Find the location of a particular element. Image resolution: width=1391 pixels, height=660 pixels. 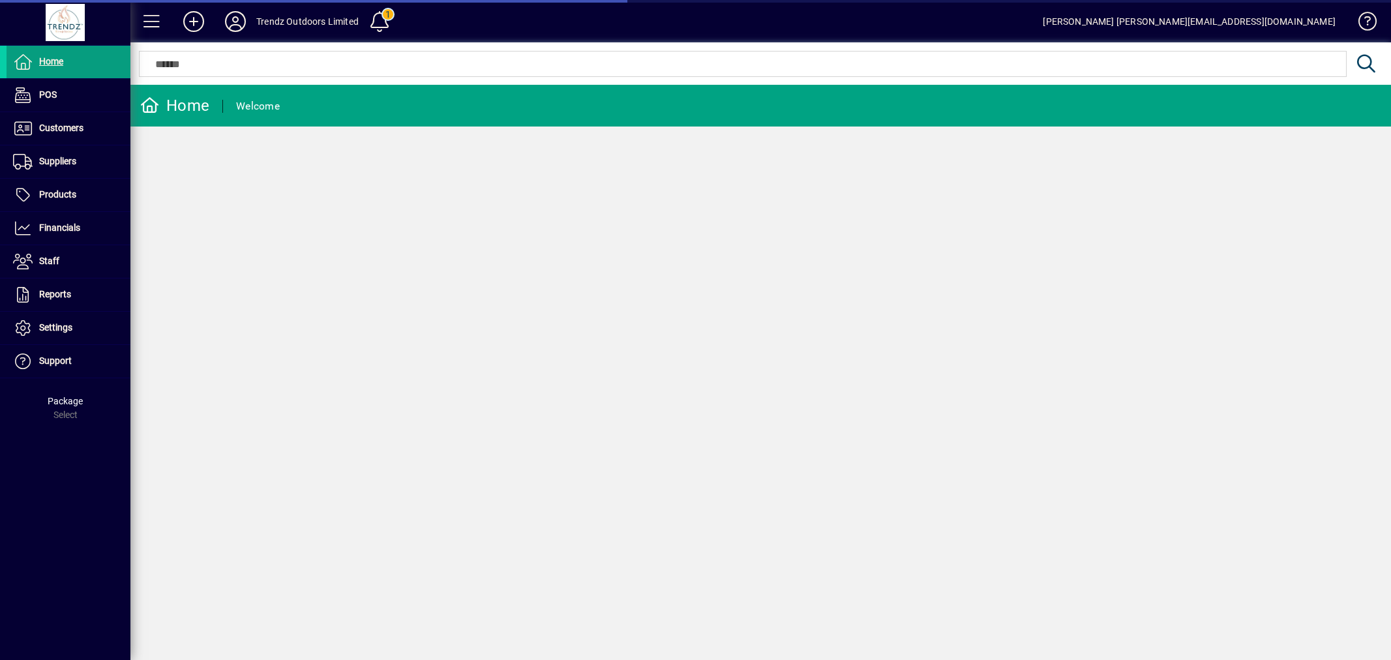

a: Suppliers is located at coordinates (68, 162).